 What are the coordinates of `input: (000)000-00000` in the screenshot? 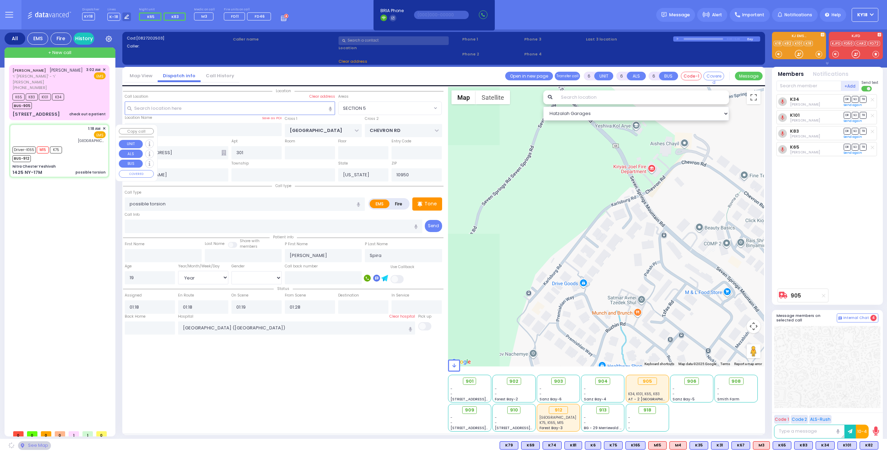 It's located at (441, 15).